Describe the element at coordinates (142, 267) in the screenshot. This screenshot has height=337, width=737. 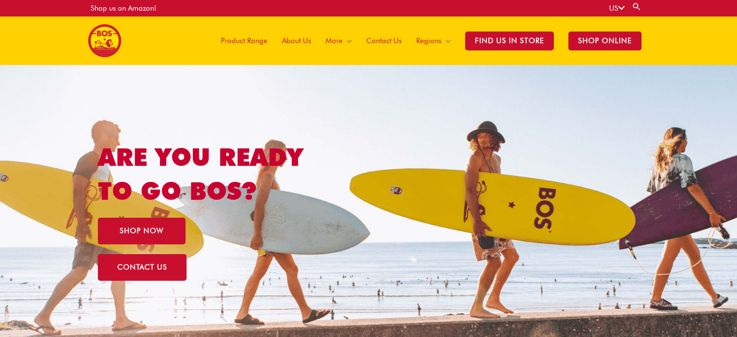
I see `span: CONTACT US` at that location.